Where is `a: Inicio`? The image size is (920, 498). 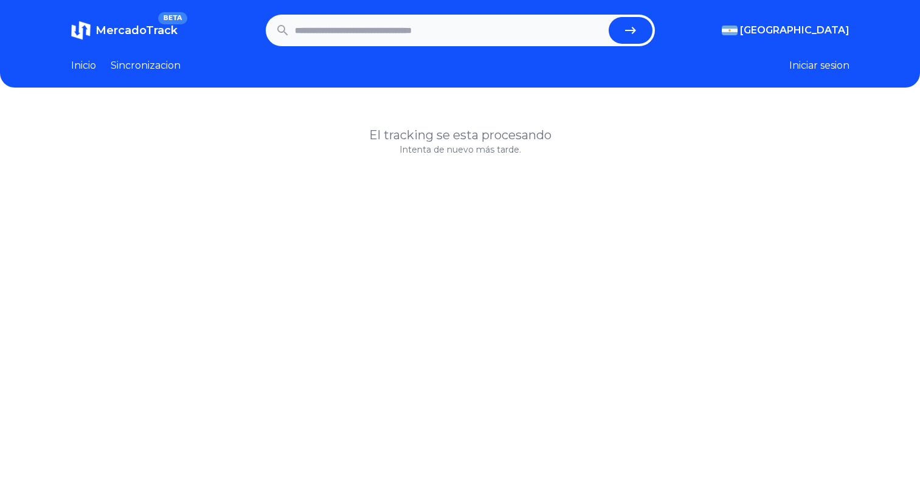 a: Inicio is located at coordinates (83, 66).